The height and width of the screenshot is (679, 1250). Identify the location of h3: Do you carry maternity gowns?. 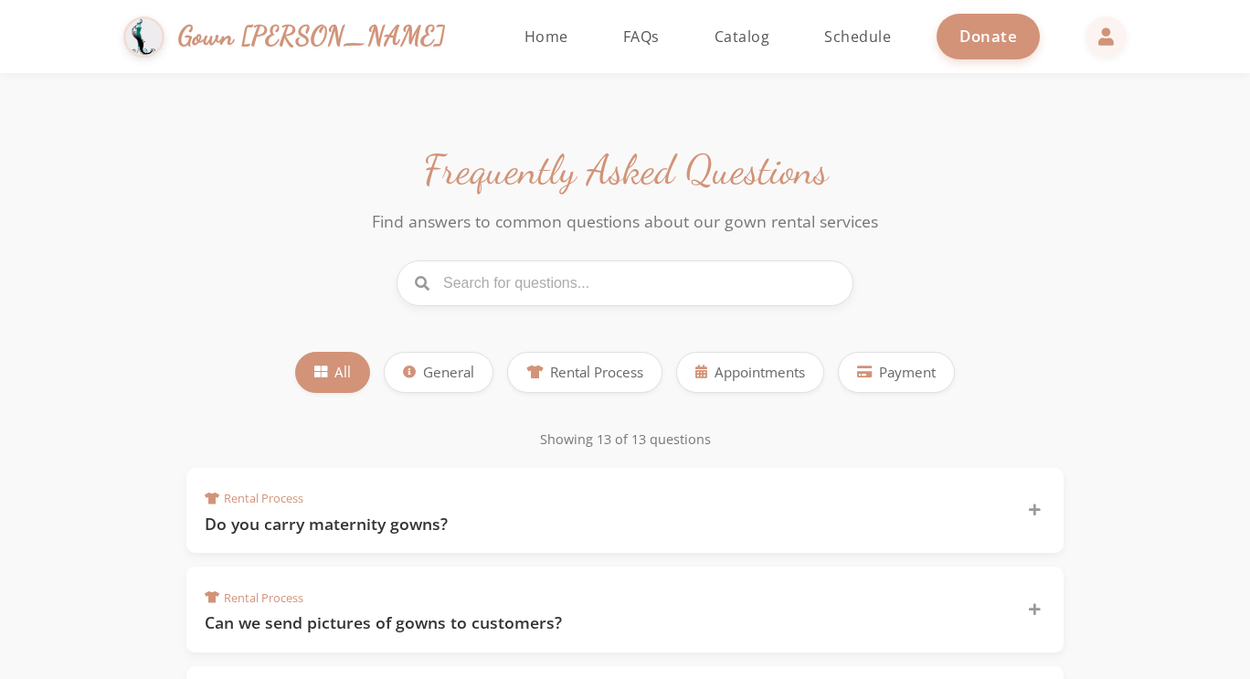
(605, 524).